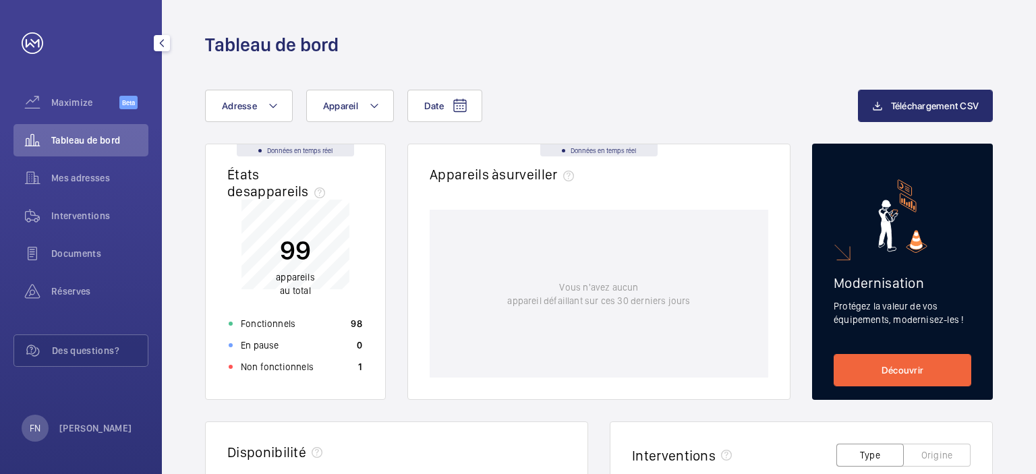 Image resolution: width=1036 pixels, height=474 pixels. What do you see at coordinates (937, 455) in the screenshot?
I see `button: Origine` at bounding box center [937, 455].